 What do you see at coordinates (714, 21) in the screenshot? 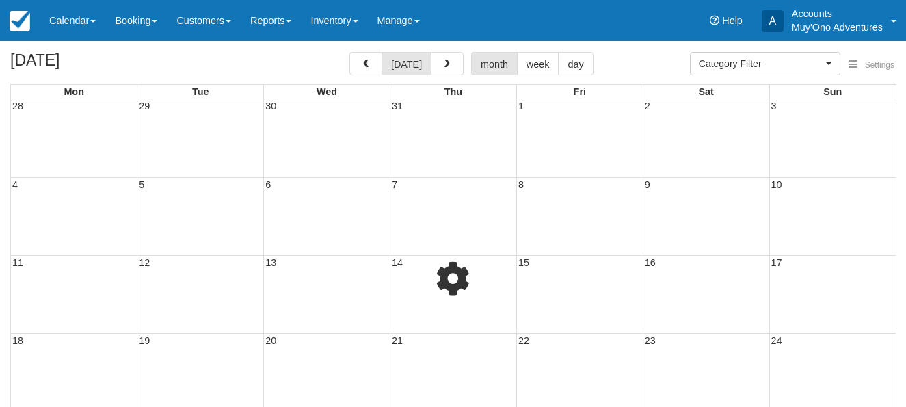
I see `i: Help` at bounding box center [714, 21].